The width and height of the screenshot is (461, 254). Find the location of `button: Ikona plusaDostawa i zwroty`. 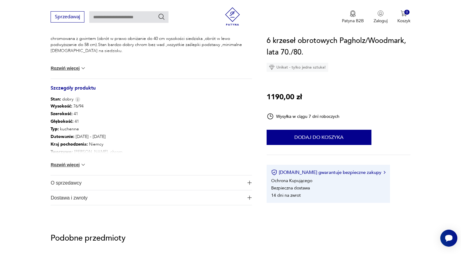

button: Ikona plusaDostawa i zwroty is located at coordinates (151, 198).